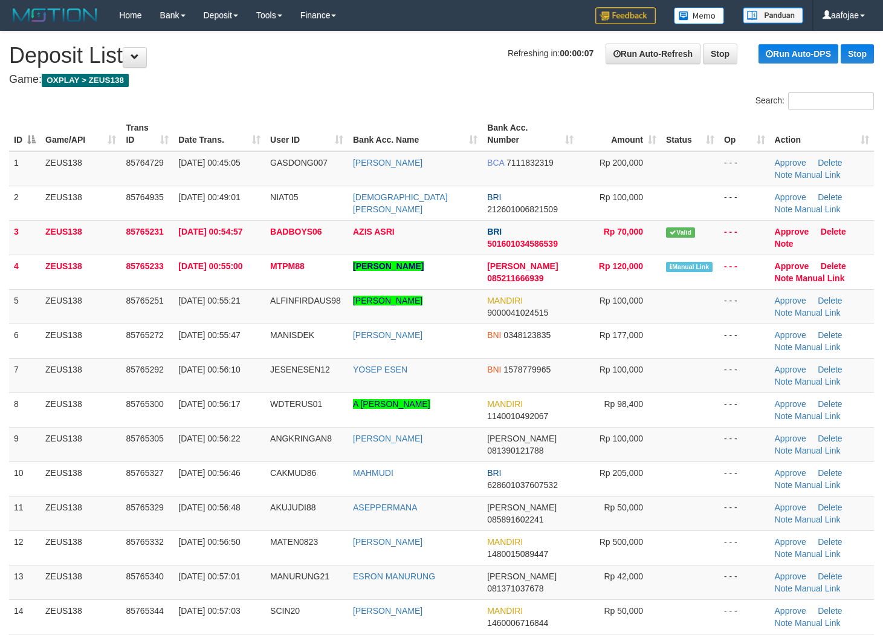 The height and width of the screenshot is (635, 883). I want to click on td: 2, so click(25, 203).